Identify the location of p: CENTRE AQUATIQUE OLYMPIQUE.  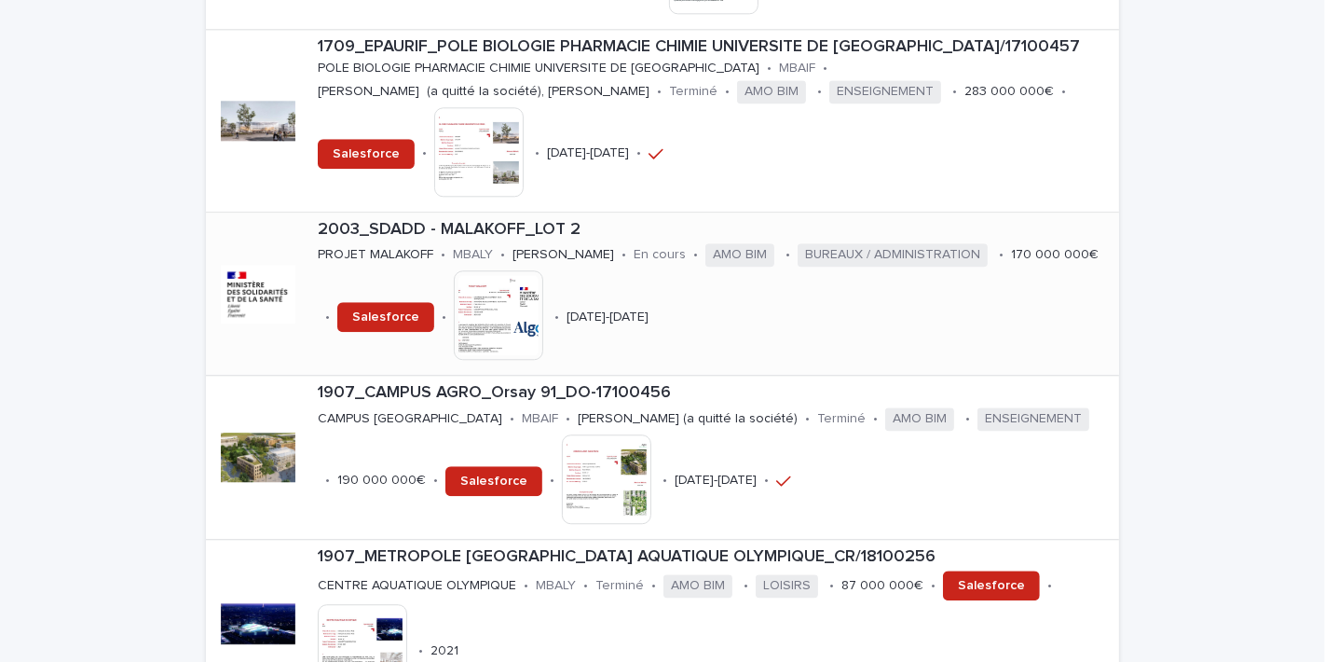
(416, 585).